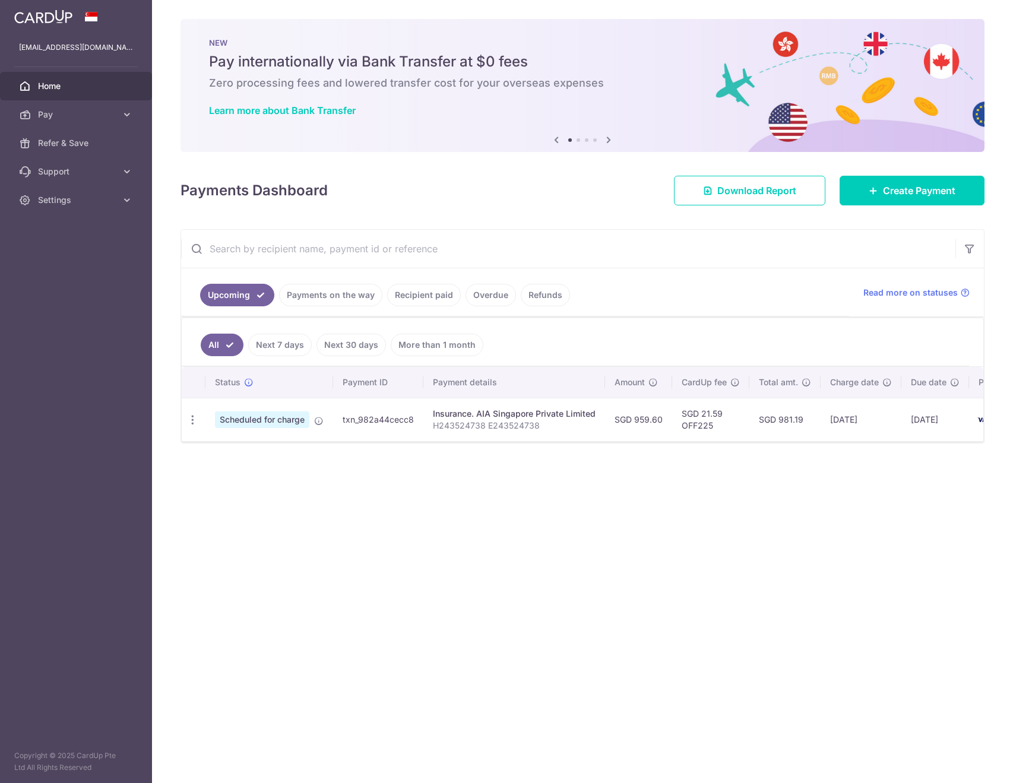 The width and height of the screenshot is (1013, 783). Describe the element at coordinates (583, 83) in the screenshot. I see `h6: Zero processing fees and lowered transfer cost for your overseas expenses` at that location.